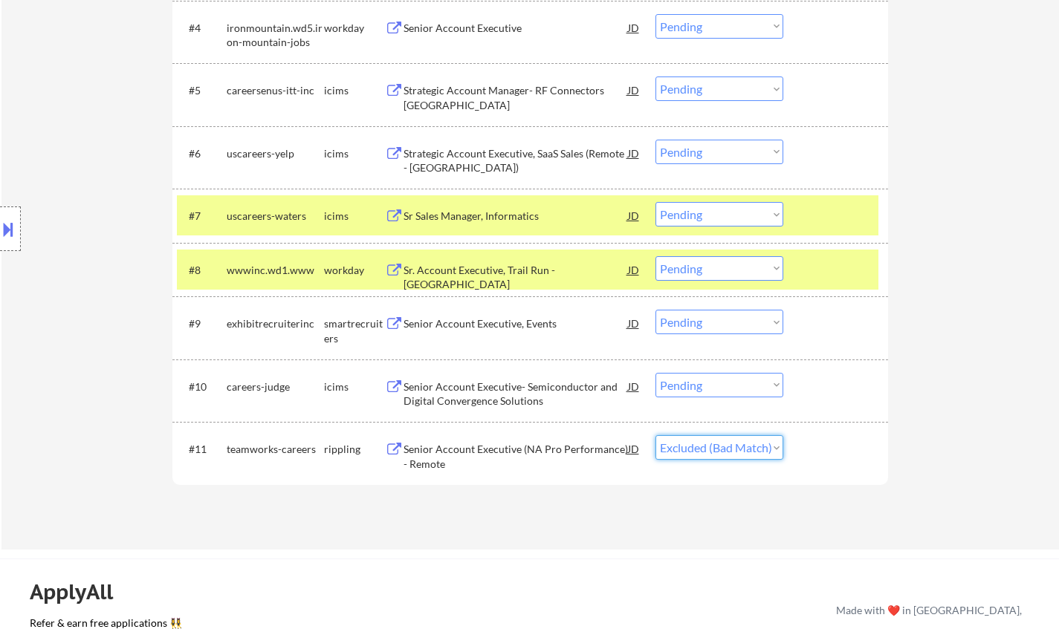 The image size is (1059, 629). What do you see at coordinates (275, 387) in the screenshot?
I see `div: careers-judge` at bounding box center [275, 387].